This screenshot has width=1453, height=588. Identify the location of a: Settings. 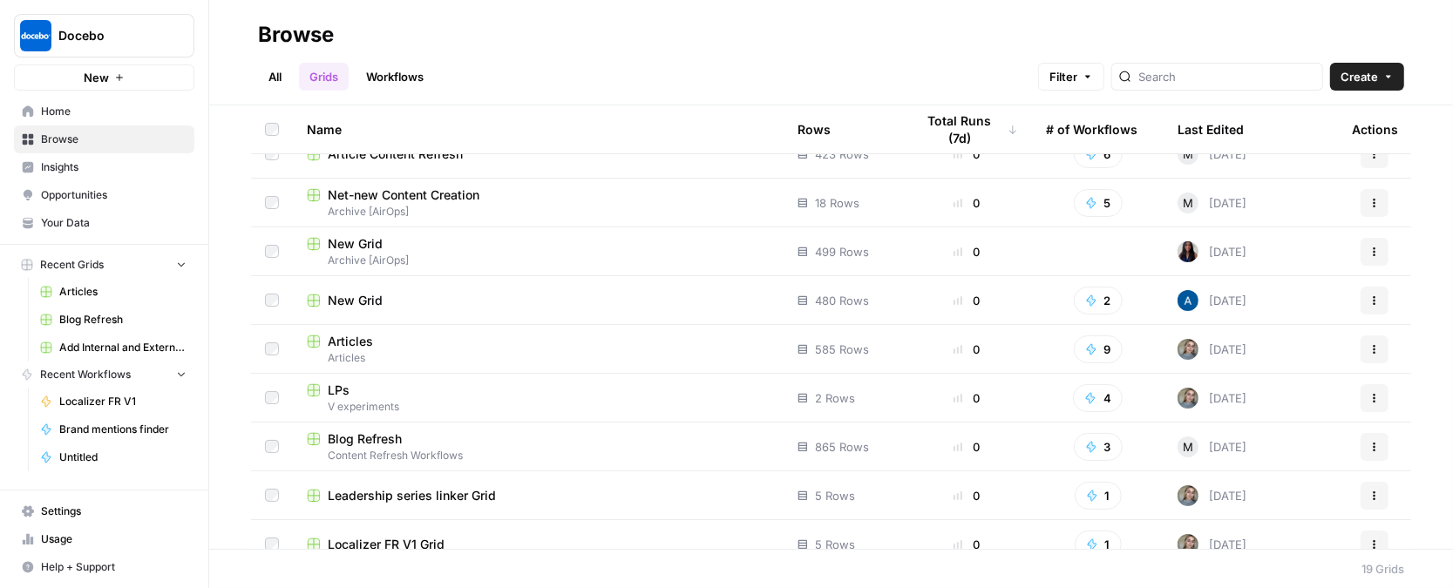
(104, 512).